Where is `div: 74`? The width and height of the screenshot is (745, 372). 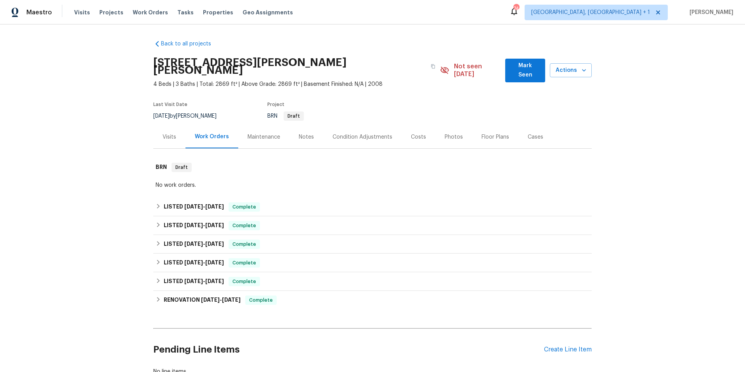 div: 74 is located at coordinates (516, 9).